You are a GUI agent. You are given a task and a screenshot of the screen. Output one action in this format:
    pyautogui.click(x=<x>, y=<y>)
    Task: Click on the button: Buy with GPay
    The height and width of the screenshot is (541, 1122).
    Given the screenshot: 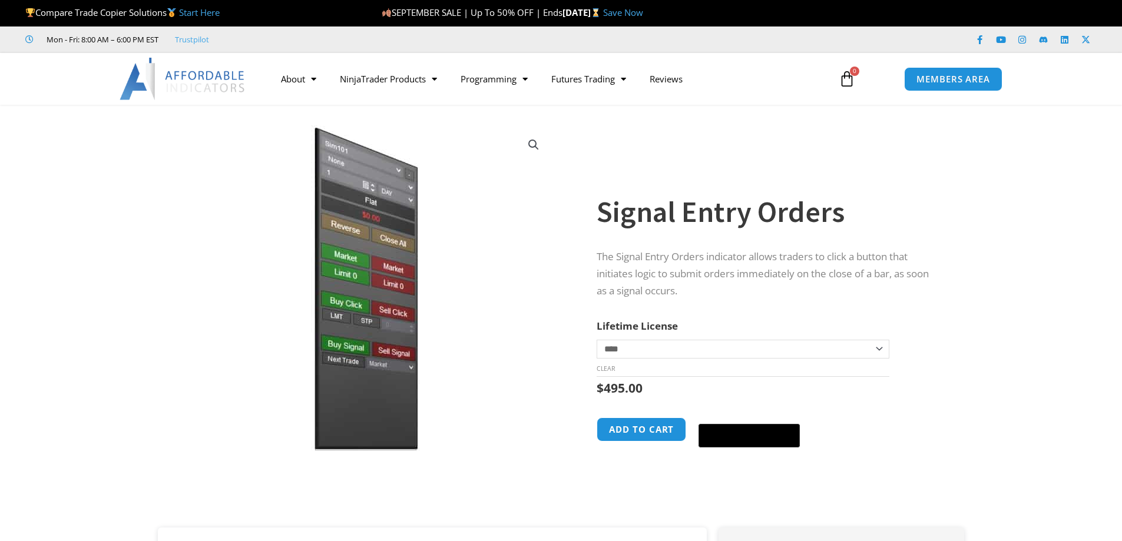 What is the action you would take?
    pyautogui.click(x=749, y=436)
    